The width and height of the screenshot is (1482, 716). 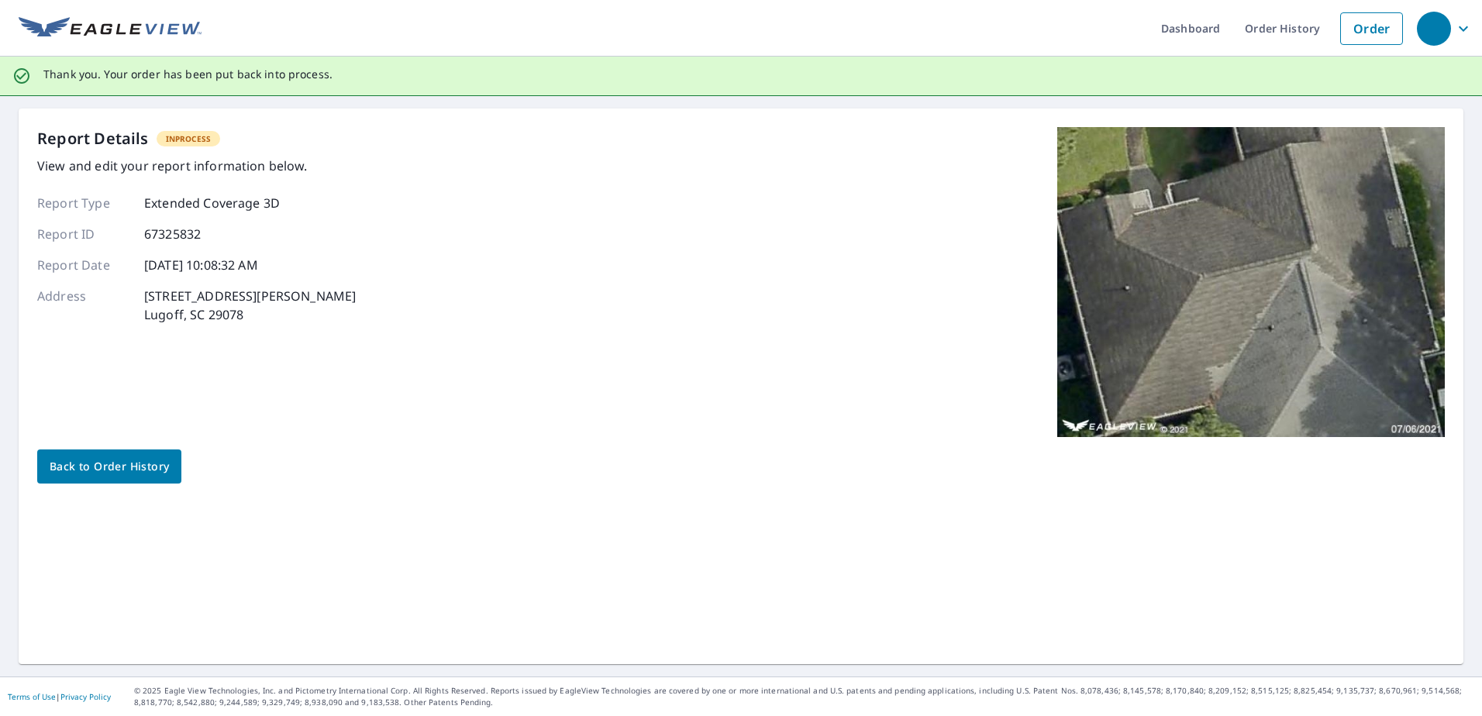 What do you see at coordinates (110, 29) in the screenshot?
I see `img: EV Logo` at bounding box center [110, 29].